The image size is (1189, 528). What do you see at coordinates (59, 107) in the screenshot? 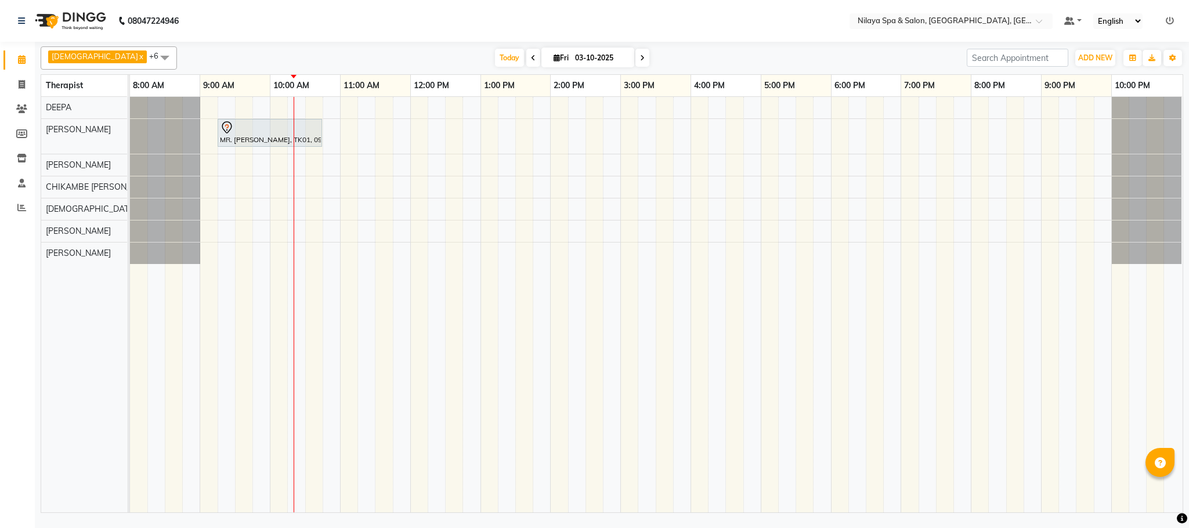
I see `span: DEEPA` at bounding box center [59, 107].